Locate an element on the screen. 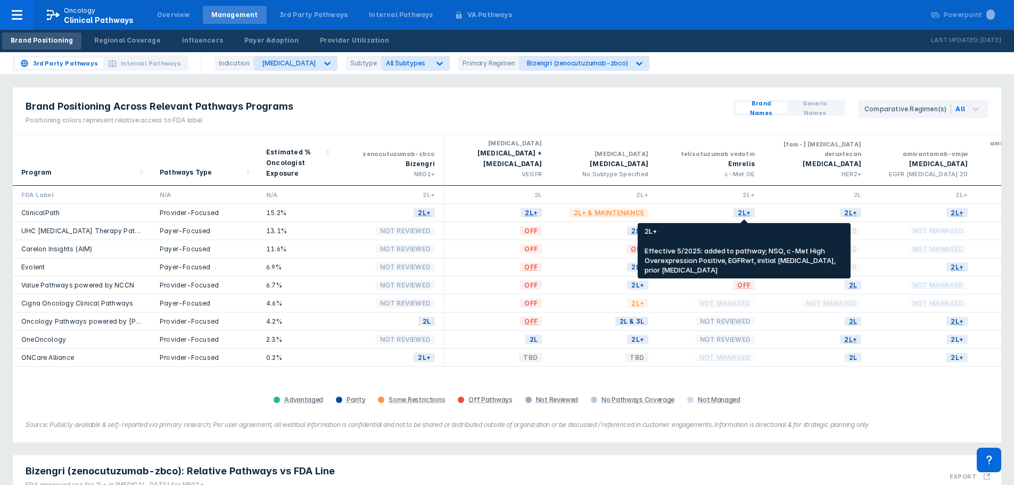 This screenshot has height=485, width=1014. button: Generic Names is located at coordinates (815, 108).